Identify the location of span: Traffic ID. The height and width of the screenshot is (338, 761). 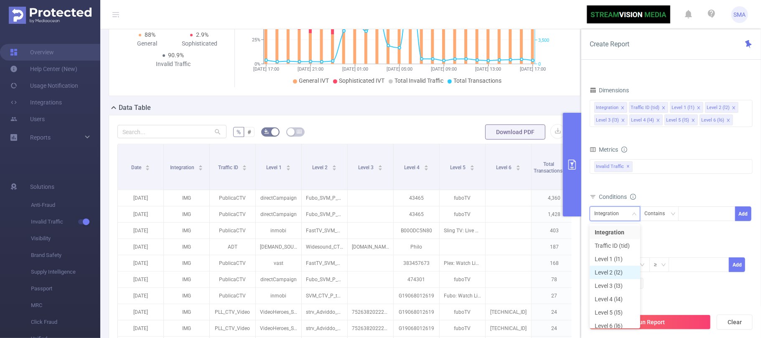
(229, 168).